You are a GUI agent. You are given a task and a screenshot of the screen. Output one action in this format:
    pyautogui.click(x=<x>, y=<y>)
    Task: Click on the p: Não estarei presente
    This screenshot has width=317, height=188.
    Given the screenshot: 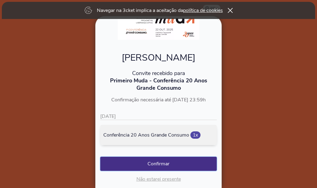 What is the action you would take?
    pyautogui.click(x=159, y=180)
    